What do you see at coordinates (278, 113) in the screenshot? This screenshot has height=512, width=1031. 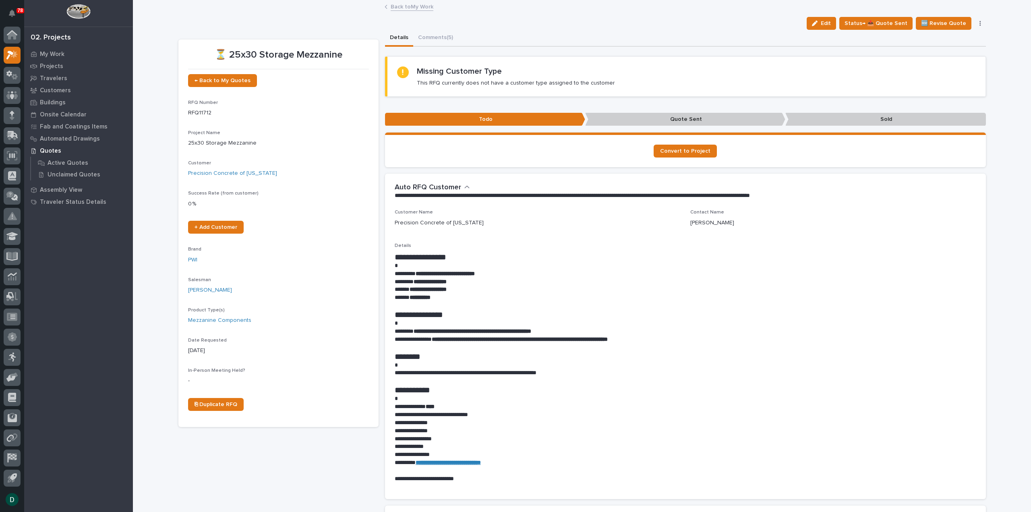 I see `p: RFQ11712` at bounding box center [278, 113].